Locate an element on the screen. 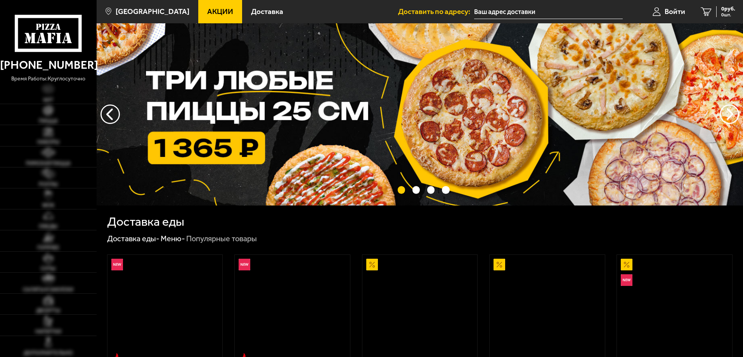 This screenshot has height=357, width=743. span: Войти is located at coordinates (675, 11).